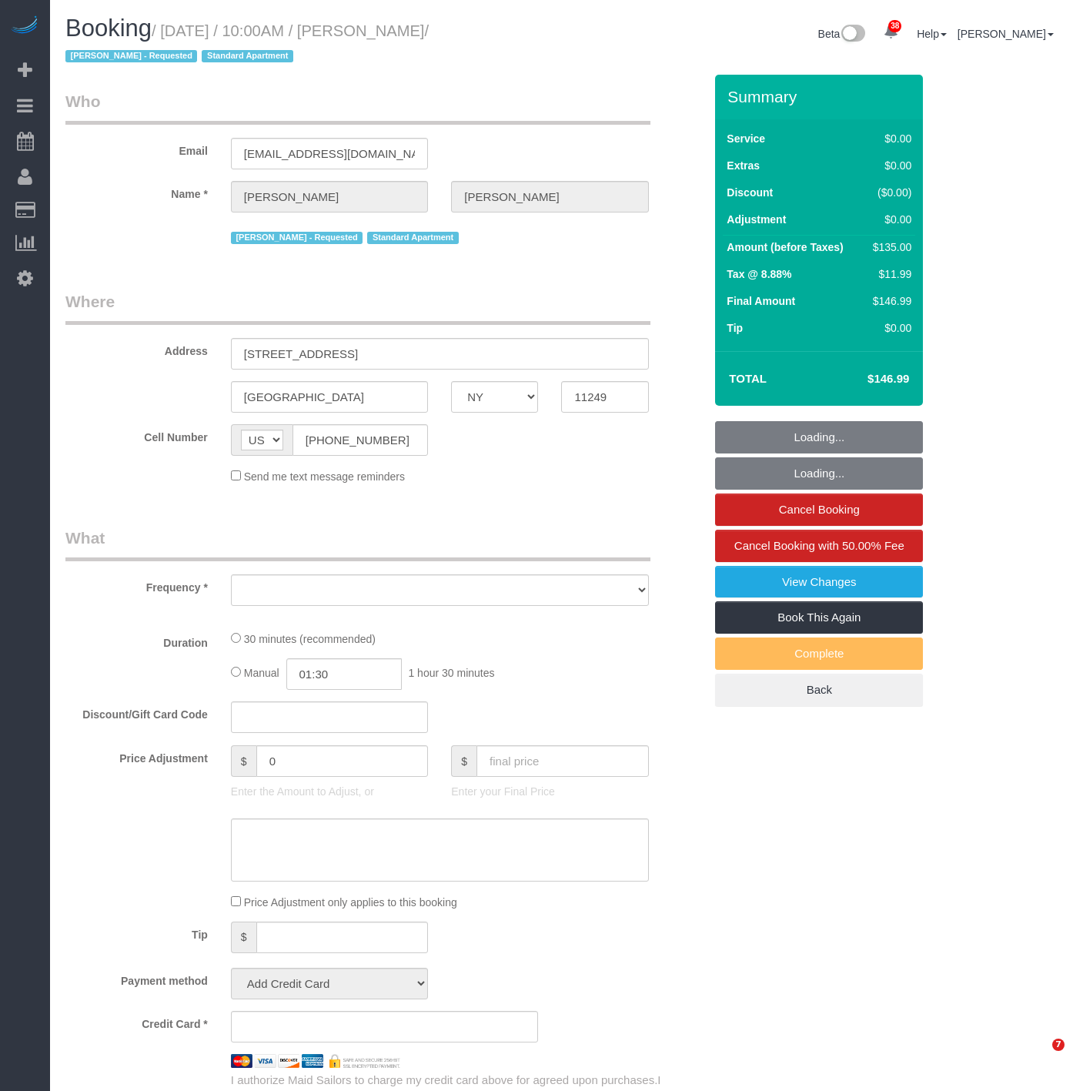  I want to click on label: Duration, so click(136, 640).